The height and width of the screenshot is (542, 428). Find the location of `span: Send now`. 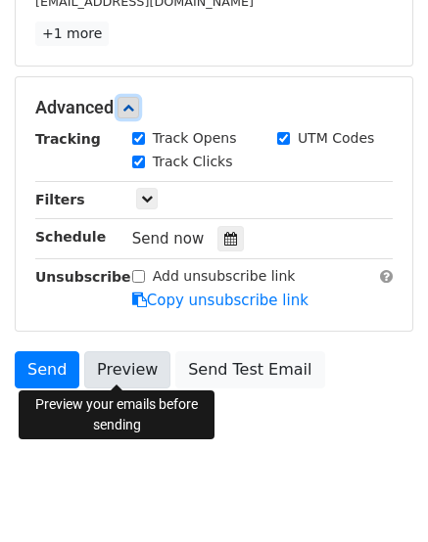

span: Send now is located at coordinates (168, 239).